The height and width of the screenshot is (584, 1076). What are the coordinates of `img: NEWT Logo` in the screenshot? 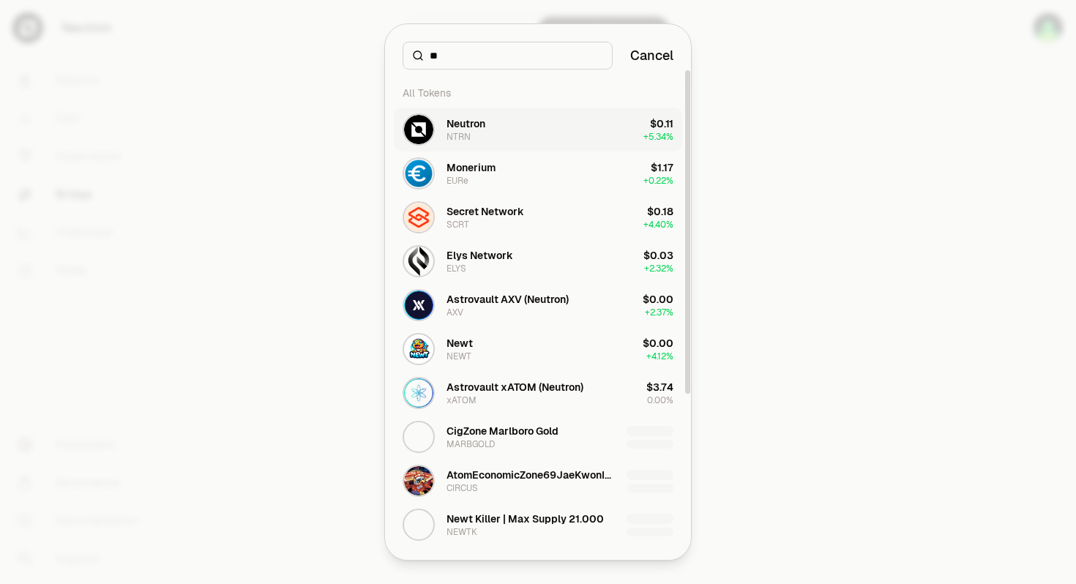 It's located at (419, 349).